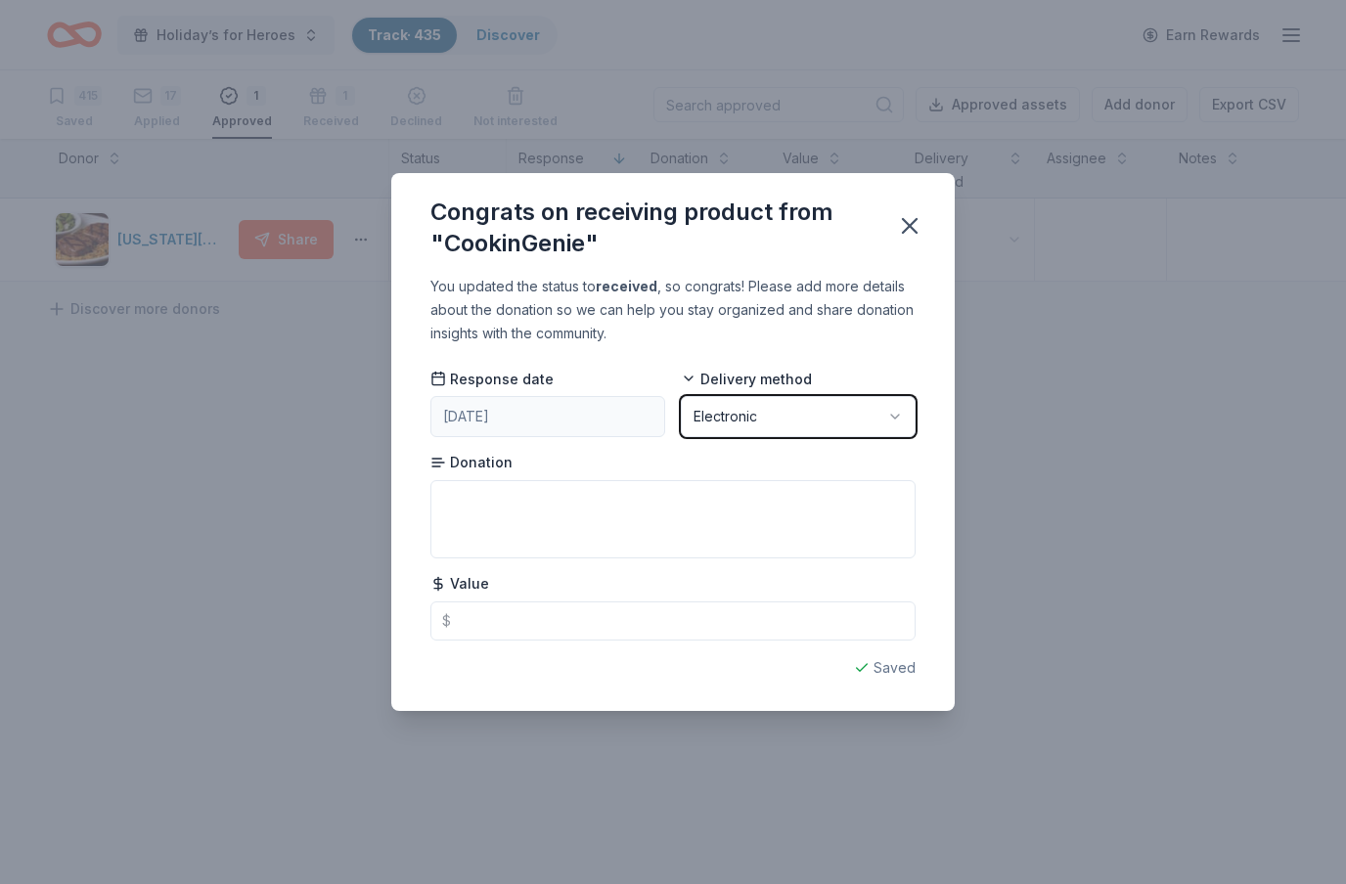  Describe the element at coordinates (673, 310) in the screenshot. I see `div: You updated the status to , so congrats! Please add more details about the donation so we can hel...` at that location.